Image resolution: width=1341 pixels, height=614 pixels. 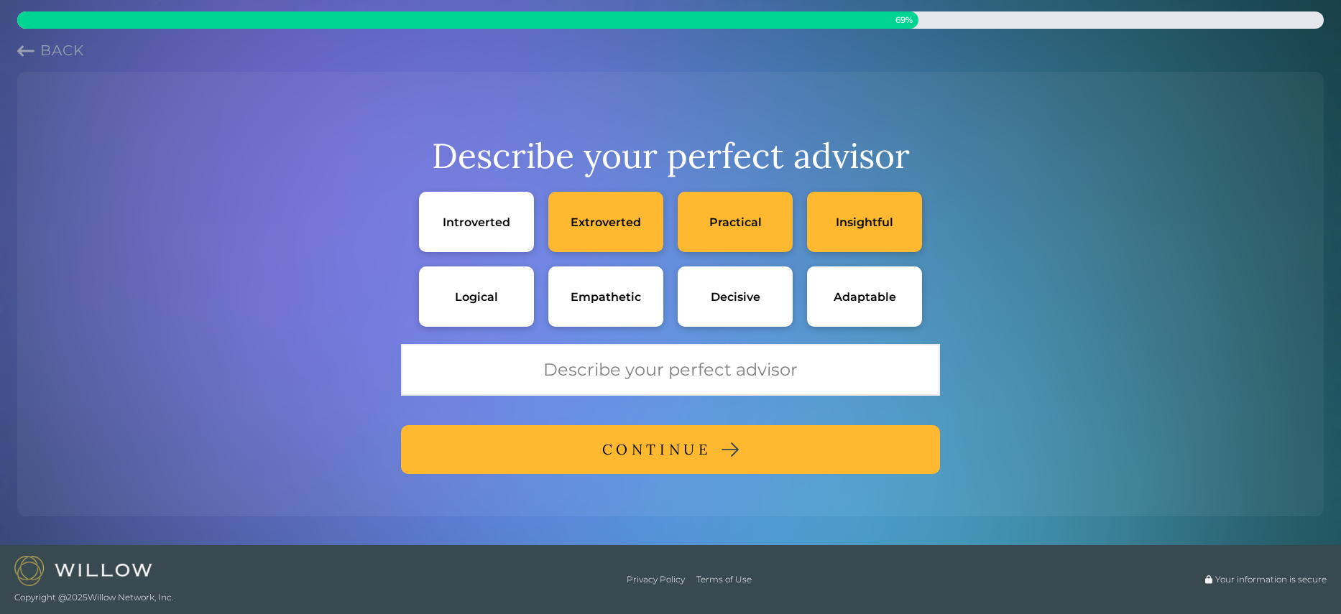 I want to click on div: Decisive, so click(x=735, y=297).